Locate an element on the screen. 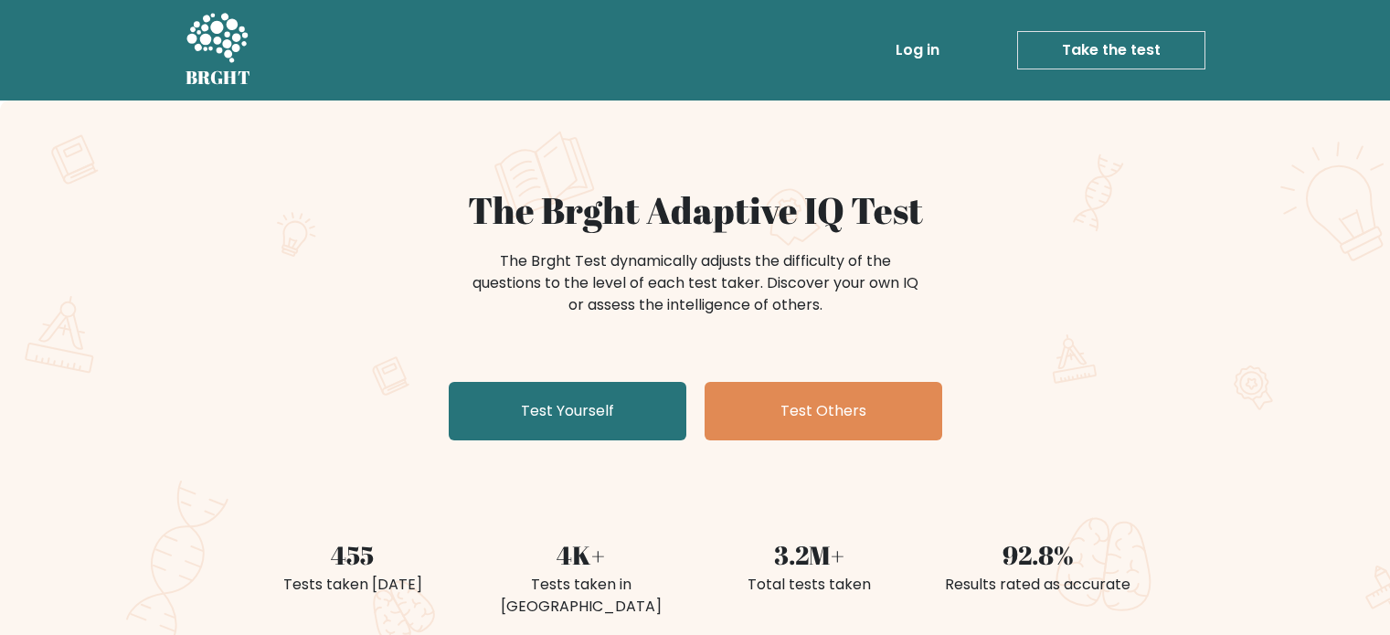 The image size is (1390, 635). div: Total tests taken is located at coordinates (810, 585).